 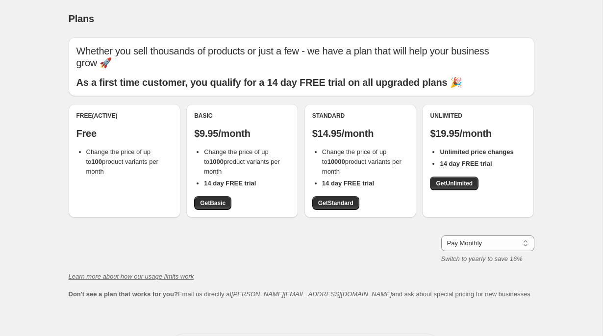 What do you see at coordinates (301, 57) in the screenshot?
I see `p: Whether you sell thousands of products or just a few - we have a plan that will help your busines...` at bounding box center [301, 57].